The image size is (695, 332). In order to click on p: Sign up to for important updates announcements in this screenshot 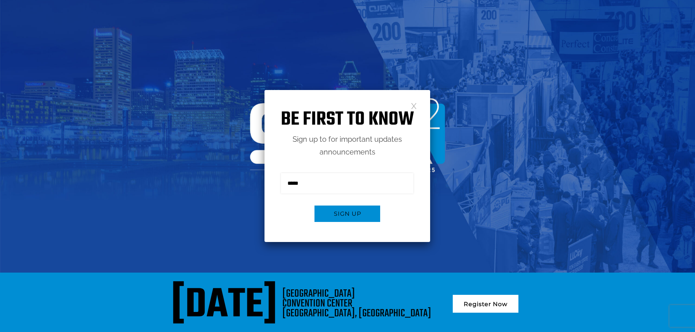, I will do `click(347, 146)`.